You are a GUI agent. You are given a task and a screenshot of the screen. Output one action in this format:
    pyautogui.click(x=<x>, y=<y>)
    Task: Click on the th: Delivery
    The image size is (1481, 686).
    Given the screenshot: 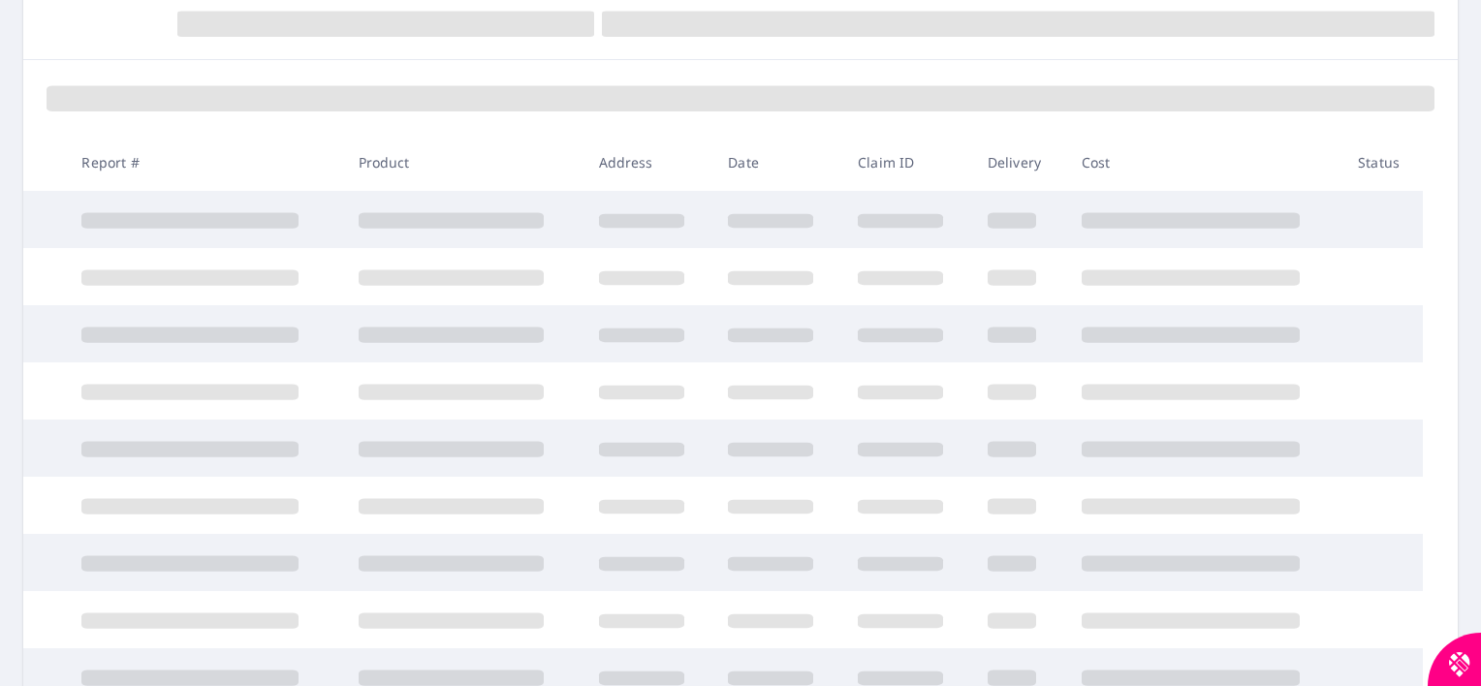 What is the action you would take?
    pyautogui.click(x=1018, y=162)
    